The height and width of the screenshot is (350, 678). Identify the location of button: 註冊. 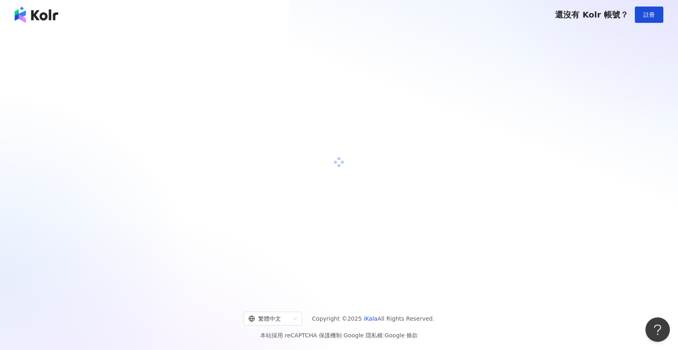
(649, 15).